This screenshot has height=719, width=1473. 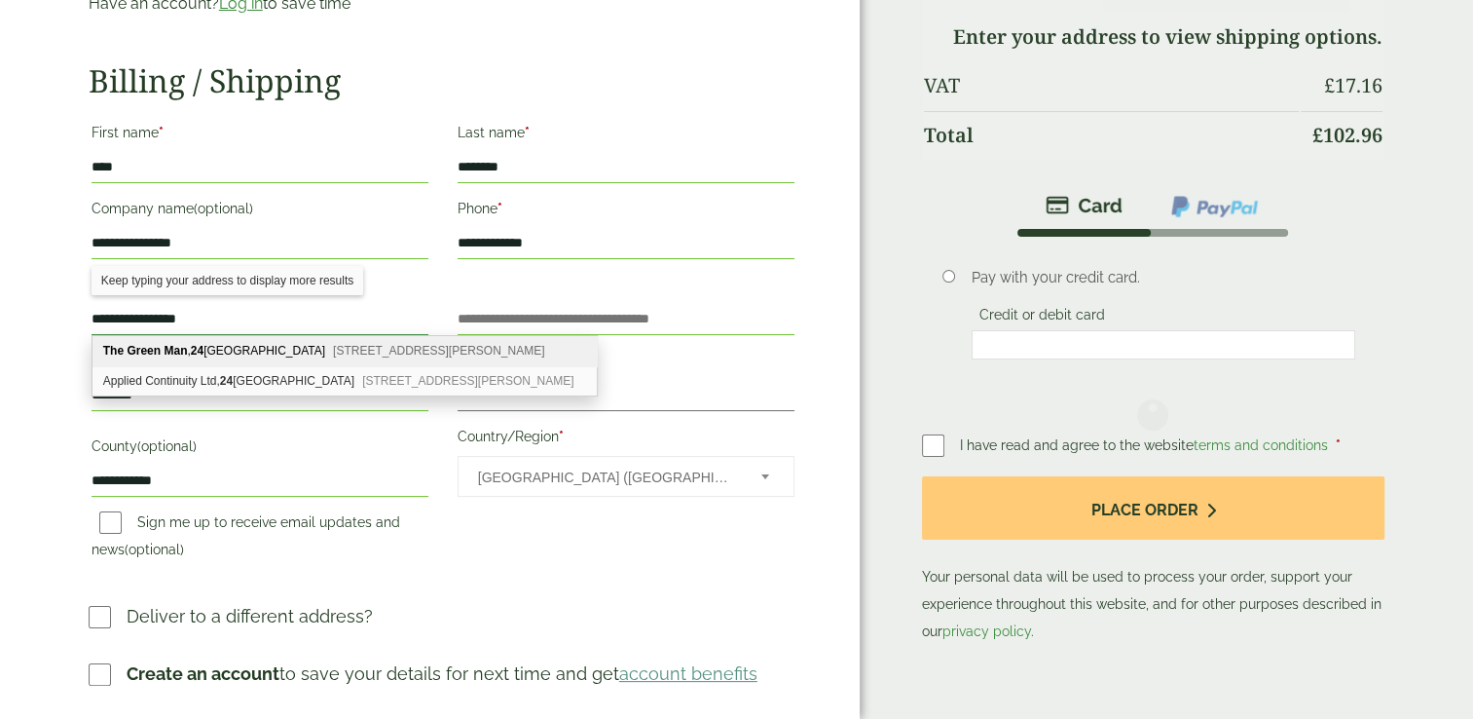 What do you see at coordinates (688, 673) in the screenshot?
I see `a: account benefits` at bounding box center [688, 673].